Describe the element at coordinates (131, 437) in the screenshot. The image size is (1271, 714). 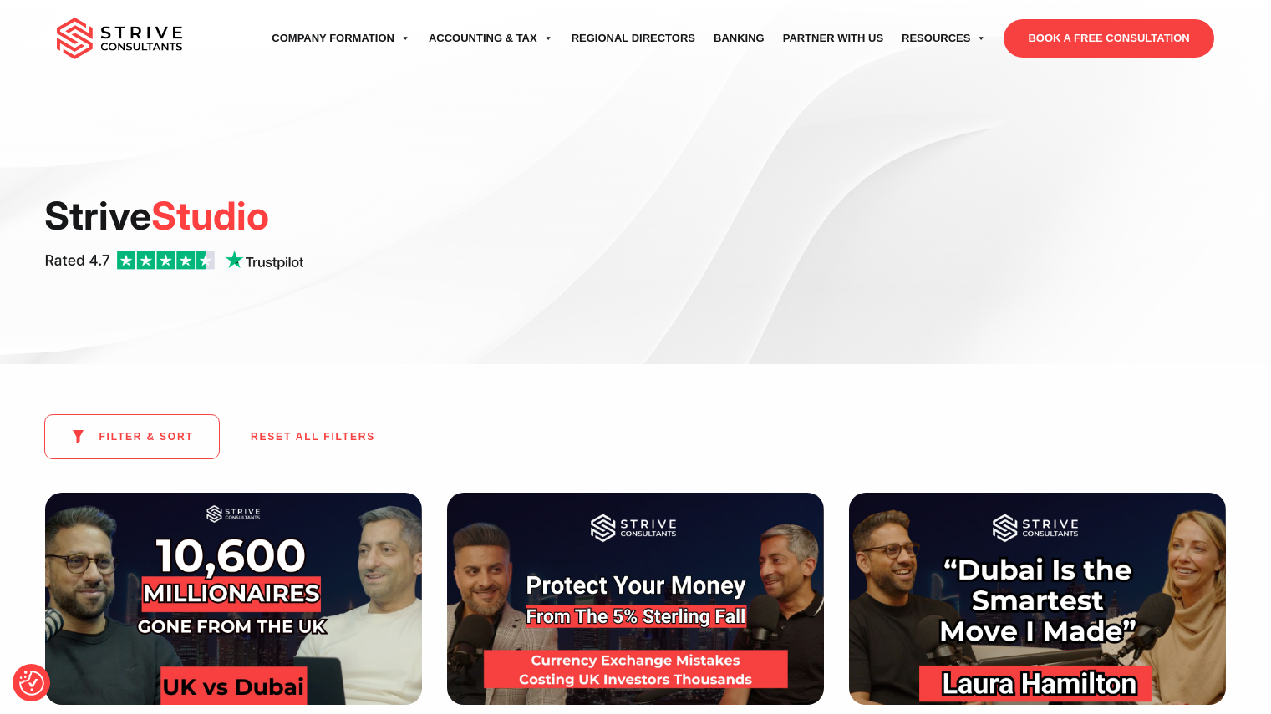
I see `button: FILTER & SORT` at that location.